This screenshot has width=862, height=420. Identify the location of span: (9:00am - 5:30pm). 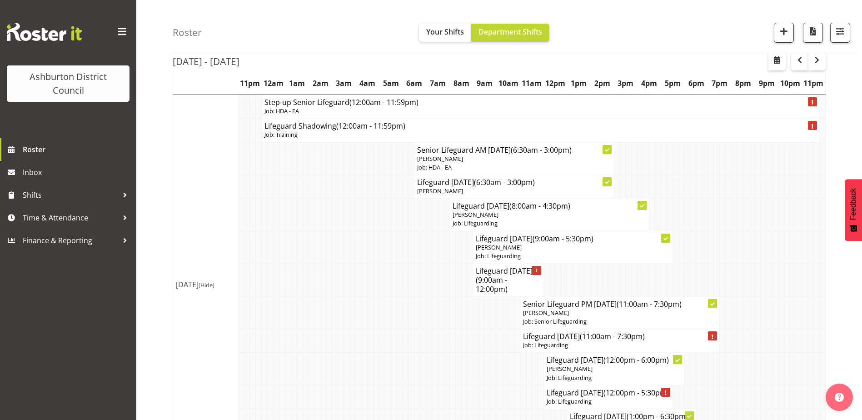
(563, 239).